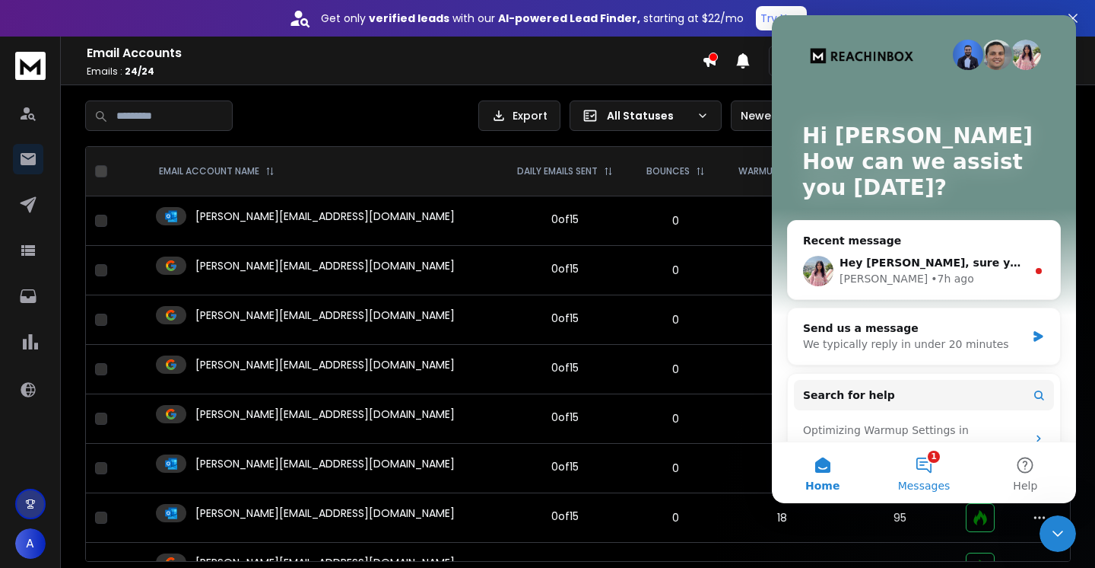 The image size is (1095, 568). What do you see at coordinates (774, 171) in the screenshot?
I see `p: WARMUP EMAILS` at bounding box center [774, 171].